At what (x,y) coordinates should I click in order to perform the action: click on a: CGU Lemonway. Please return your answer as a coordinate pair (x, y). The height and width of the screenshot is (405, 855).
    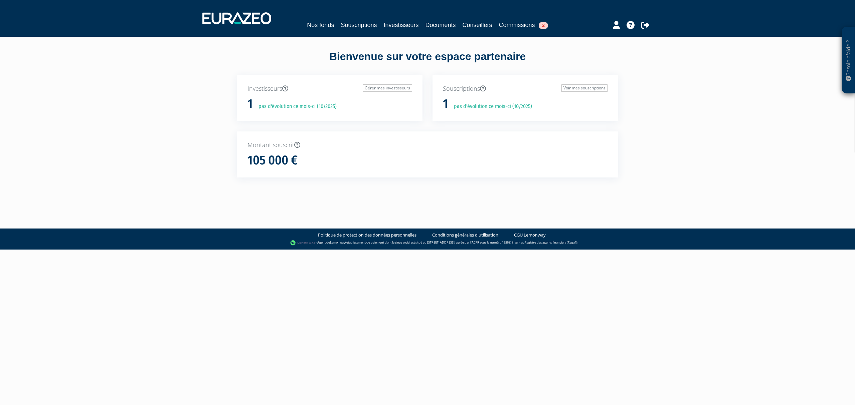
    Looking at the image, I should click on (530, 235).